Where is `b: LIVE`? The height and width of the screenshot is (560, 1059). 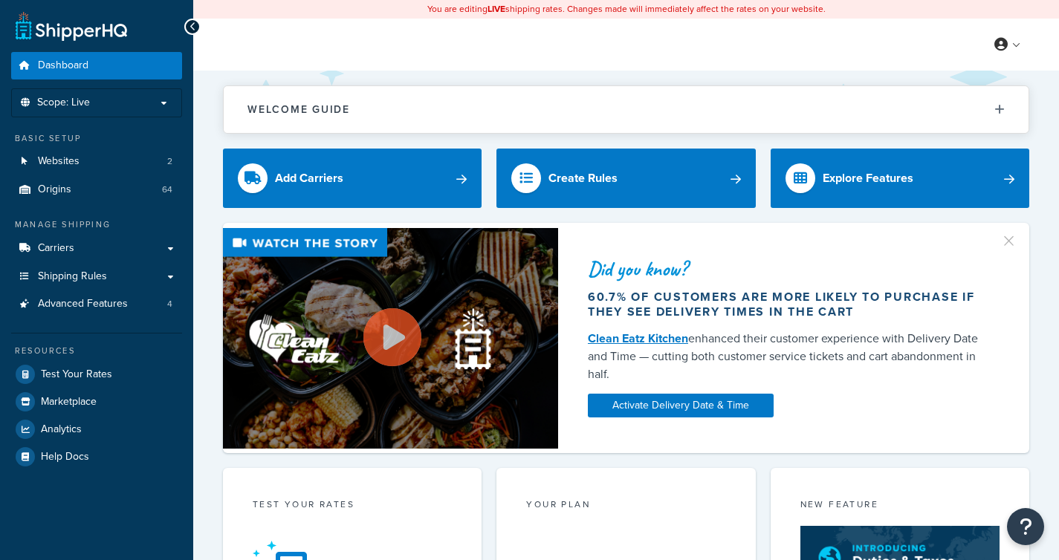 b: LIVE is located at coordinates (496, 9).